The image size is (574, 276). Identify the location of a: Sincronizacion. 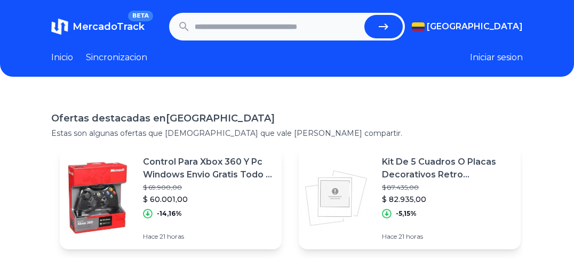
(116, 58).